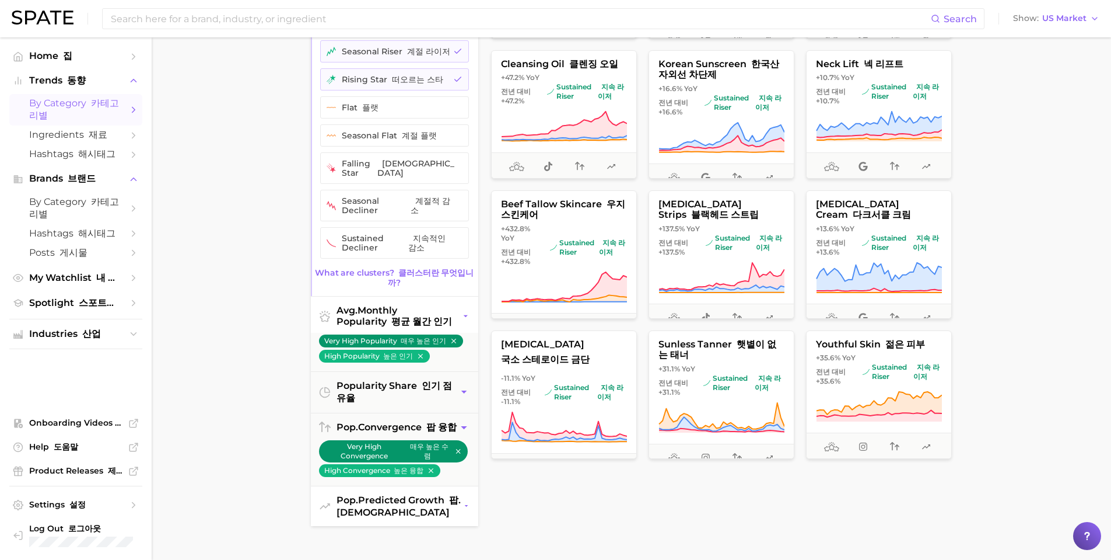  I want to click on span: Trends, so click(76, 81).